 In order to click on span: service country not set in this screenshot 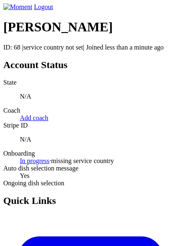, I will do `click(53, 47)`.